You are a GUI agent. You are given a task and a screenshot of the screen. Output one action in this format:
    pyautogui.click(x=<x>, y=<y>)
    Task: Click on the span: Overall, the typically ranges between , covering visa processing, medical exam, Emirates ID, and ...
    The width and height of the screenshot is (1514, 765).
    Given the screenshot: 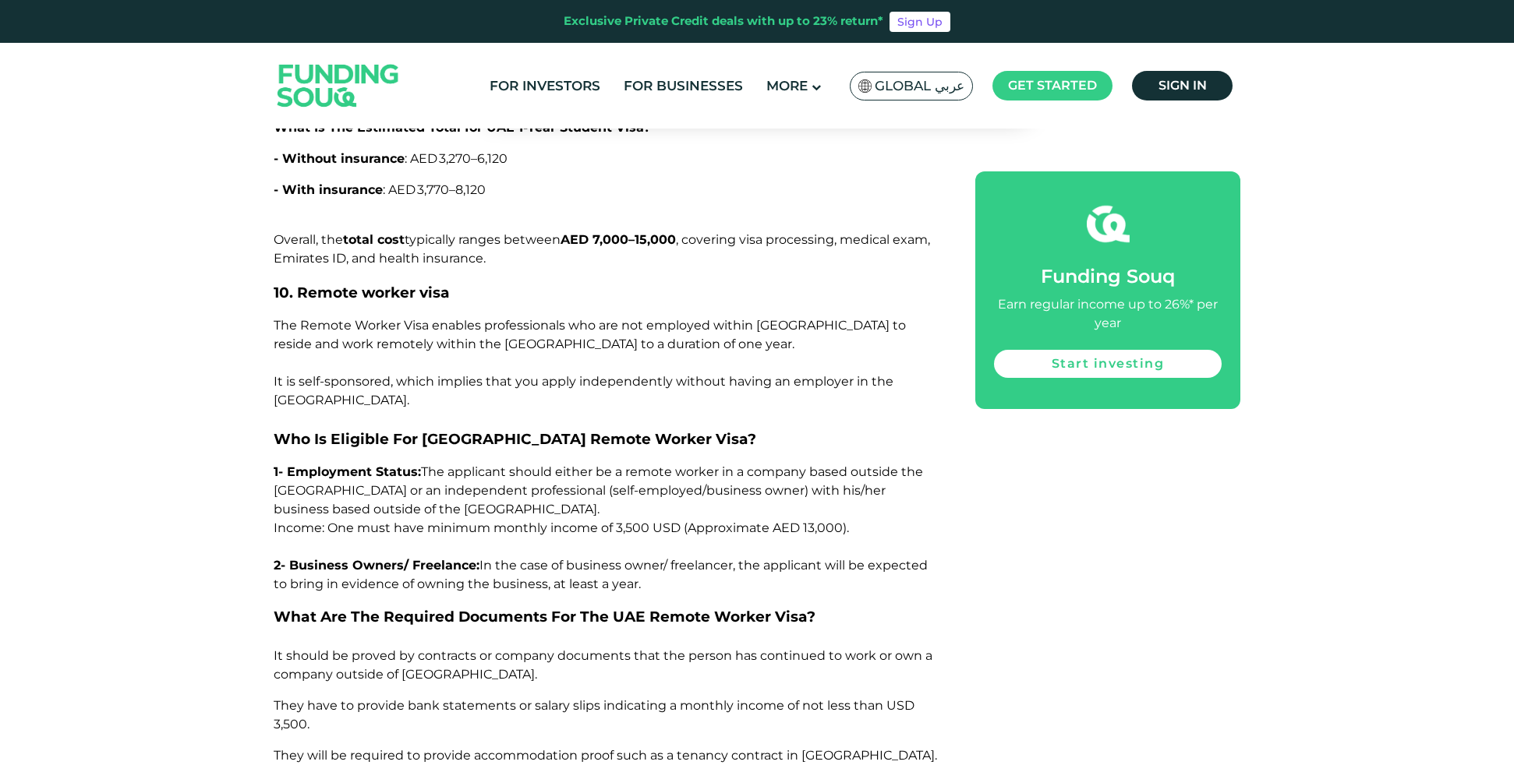 What is the action you would take?
    pyautogui.click(x=602, y=249)
    